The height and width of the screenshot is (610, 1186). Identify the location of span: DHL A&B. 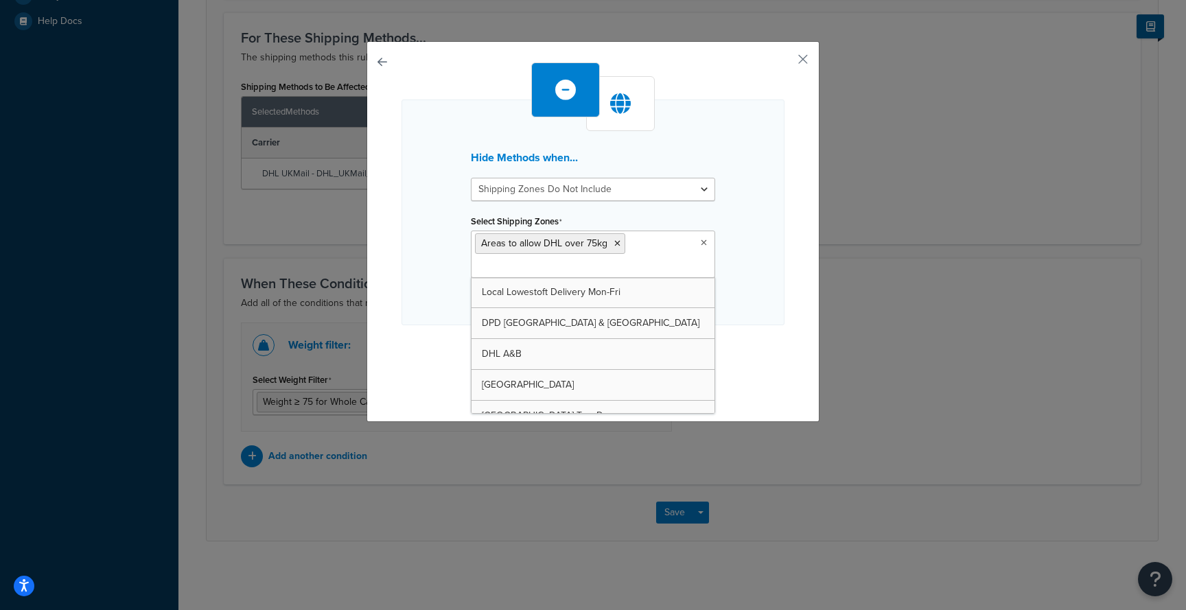
(502, 354).